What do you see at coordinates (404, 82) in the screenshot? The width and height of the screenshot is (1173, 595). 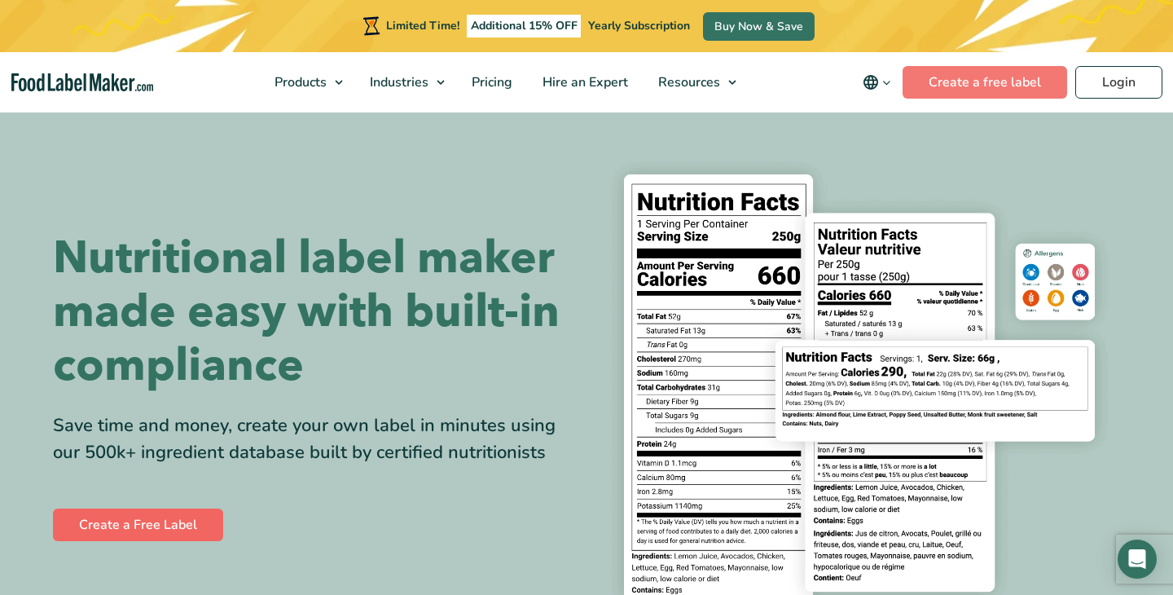 I see `a: Industries` at bounding box center [404, 82].